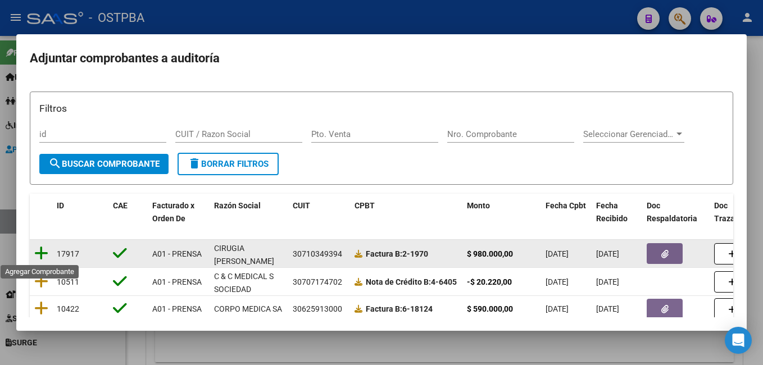 This screenshot has width=763, height=365. What do you see at coordinates (612, 212) in the screenshot?
I see `span: Fecha Recibido` at bounding box center [612, 212].